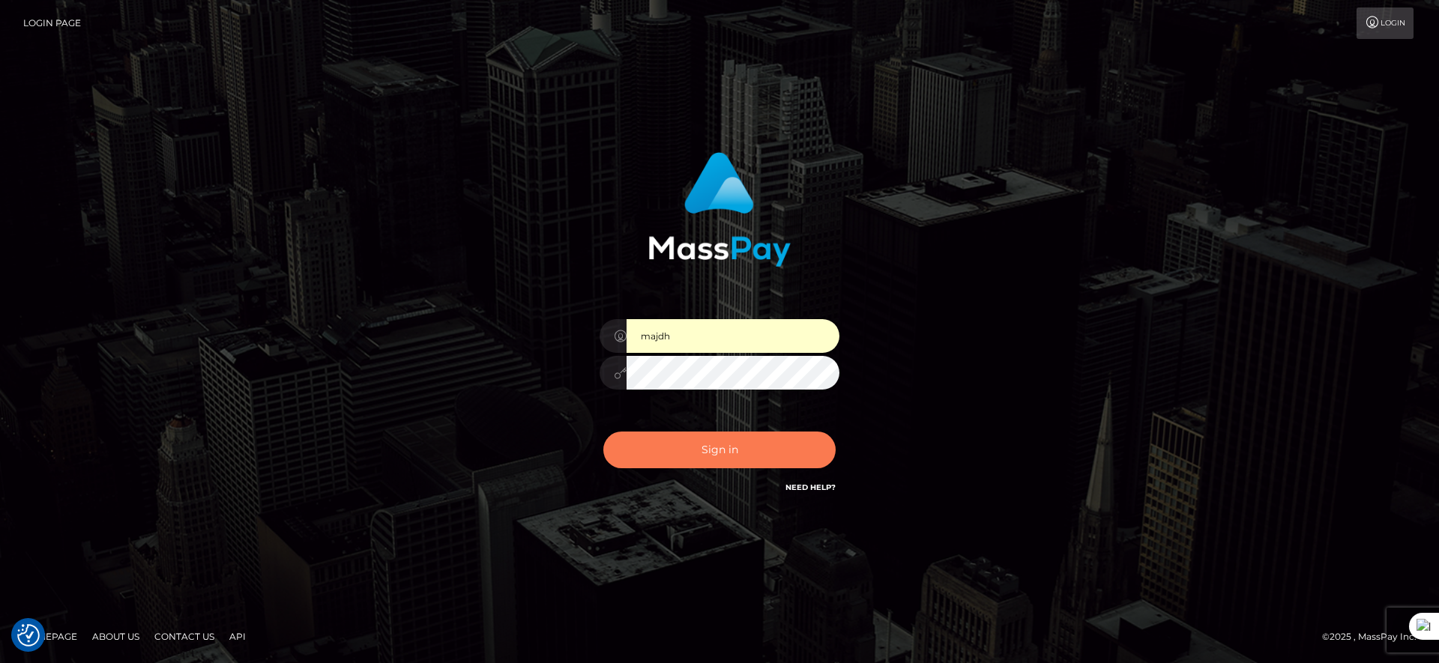  Describe the element at coordinates (115, 636) in the screenshot. I see `a: About Us` at that location.